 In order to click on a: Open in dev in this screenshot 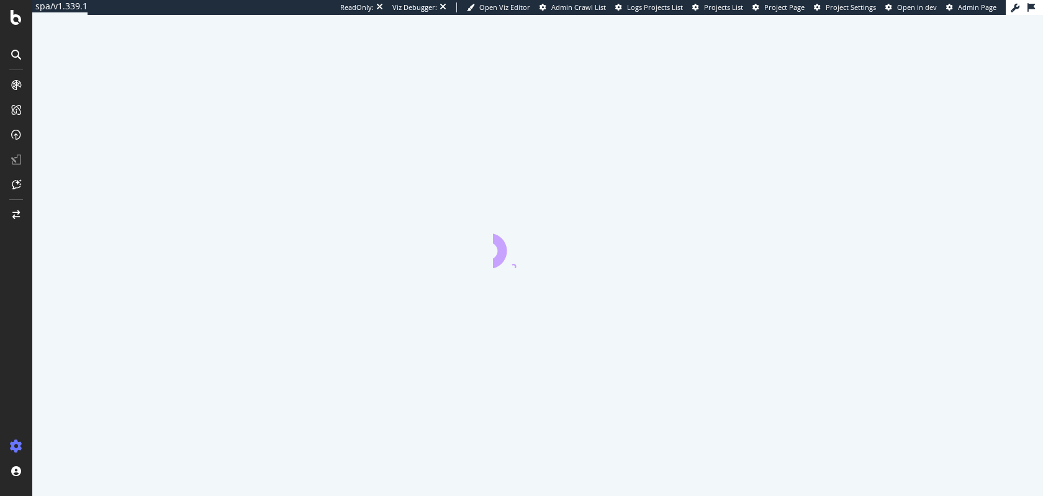, I will do `click(911, 7)`.